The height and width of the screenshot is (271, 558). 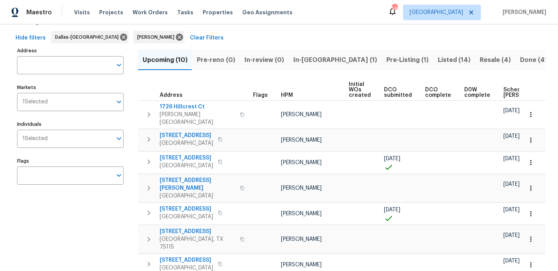 What do you see at coordinates (82, 12) in the screenshot?
I see `span: Visits` at bounding box center [82, 12].